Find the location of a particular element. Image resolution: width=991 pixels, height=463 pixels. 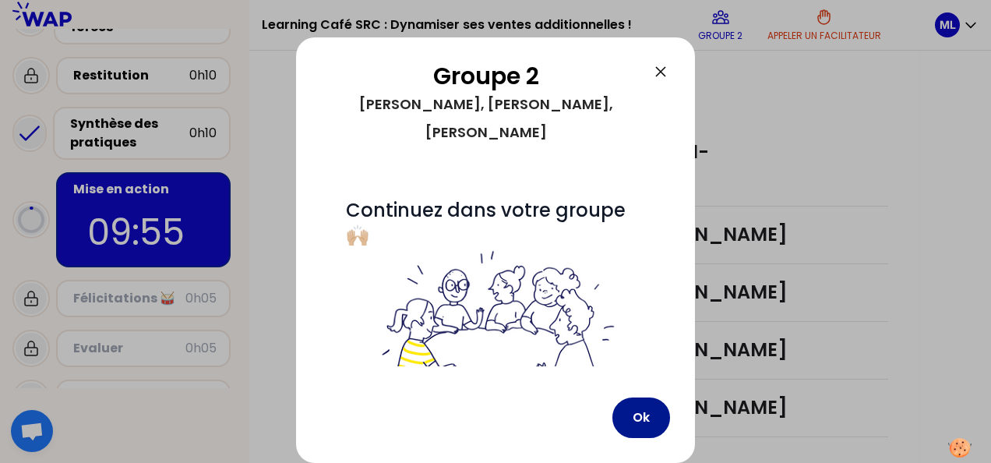

h2: Groupe 2 is located at coordinates (486, 76).